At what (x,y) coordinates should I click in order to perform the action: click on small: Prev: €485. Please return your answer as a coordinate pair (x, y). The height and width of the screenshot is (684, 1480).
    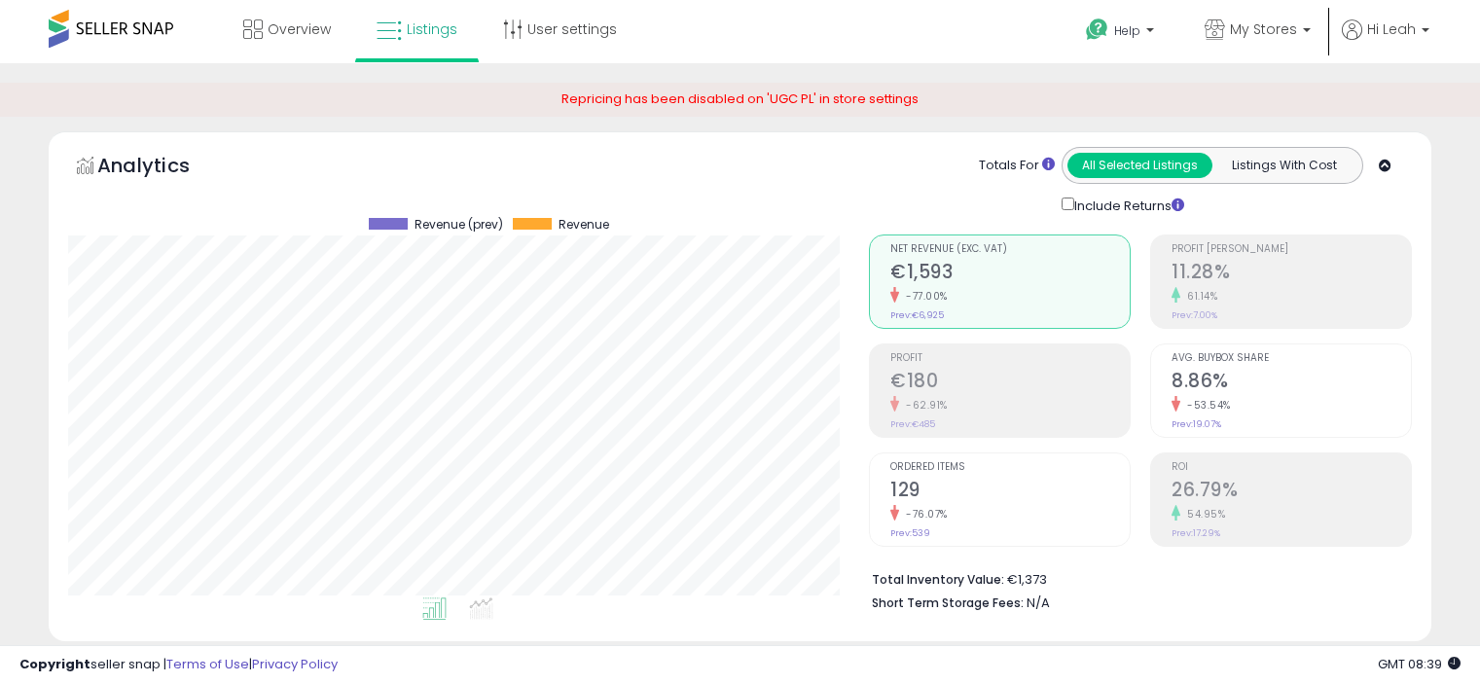
    Looking at the image, I should click on (913, 424).